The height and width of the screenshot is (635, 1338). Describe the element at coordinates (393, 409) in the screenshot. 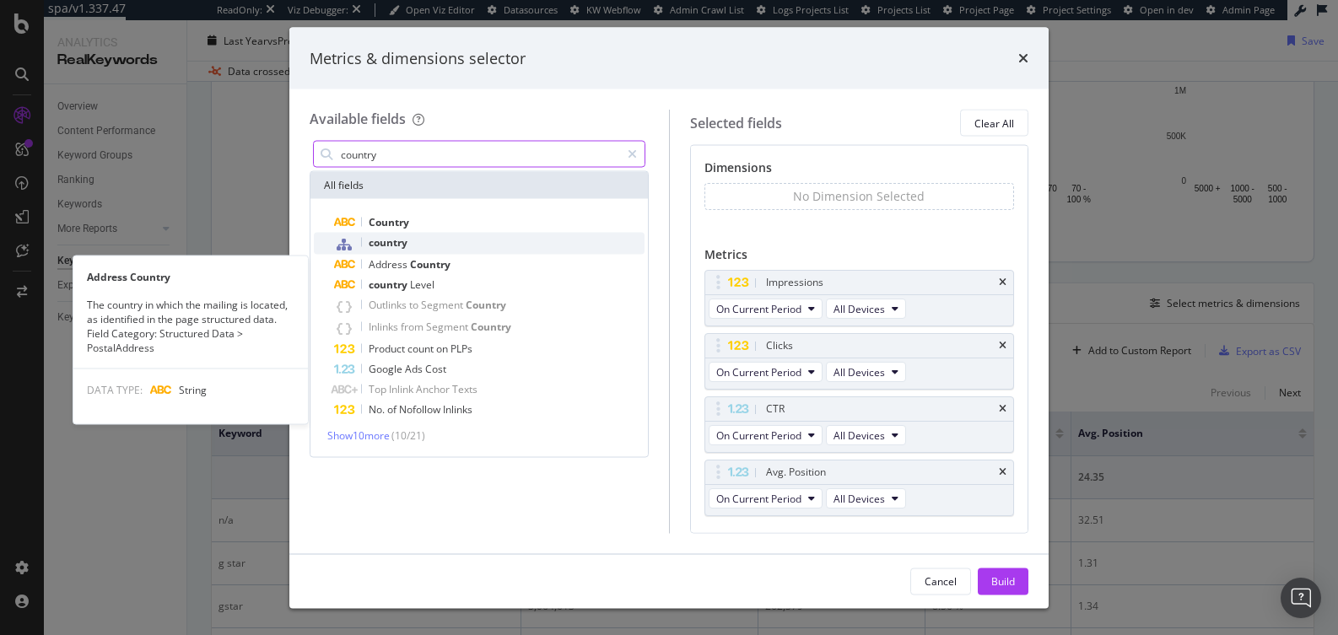

I see `span: of` at that location.